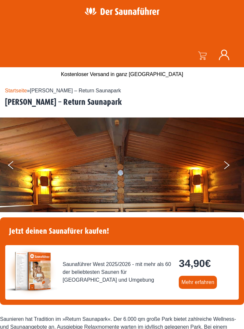  What do you see at coordinates (16, 91) in the screenshot?
I see `a: Startseite` at bounding box center [16, 91].